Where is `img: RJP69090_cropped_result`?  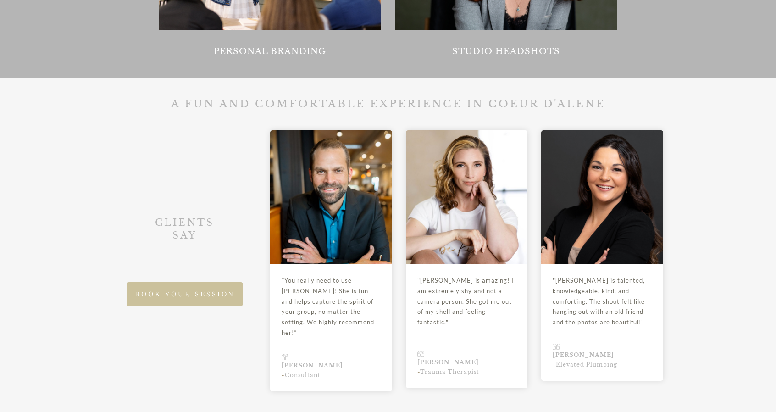 img: RJP69090_cropped_result is located at coordinates (602, 222).